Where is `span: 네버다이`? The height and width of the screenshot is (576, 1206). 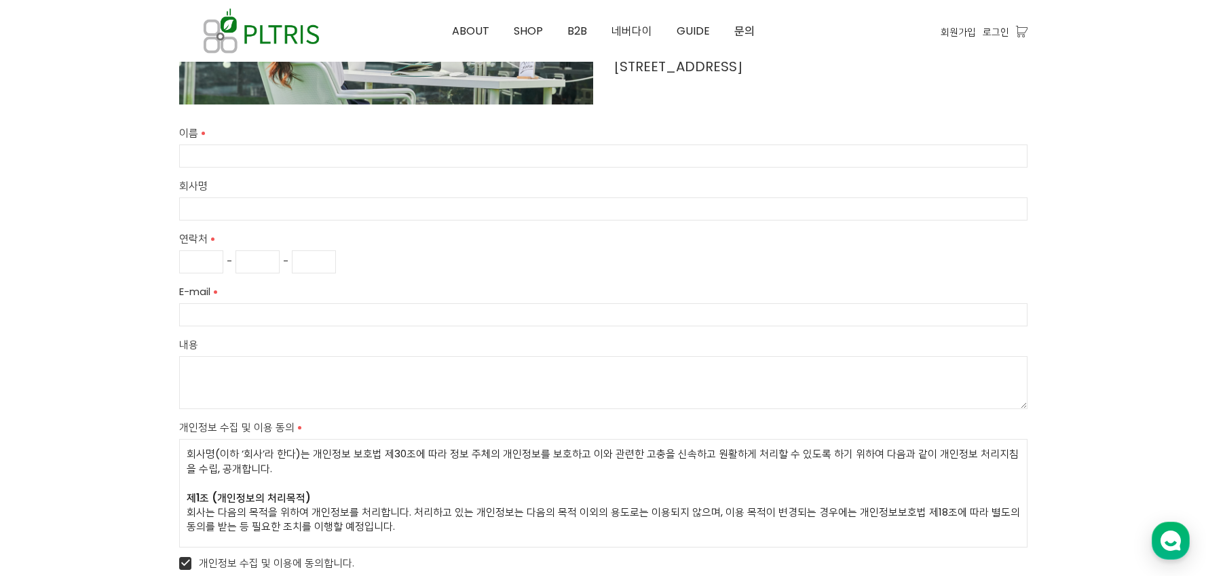 span: 네버다이 is located at coordinates (632, 31).